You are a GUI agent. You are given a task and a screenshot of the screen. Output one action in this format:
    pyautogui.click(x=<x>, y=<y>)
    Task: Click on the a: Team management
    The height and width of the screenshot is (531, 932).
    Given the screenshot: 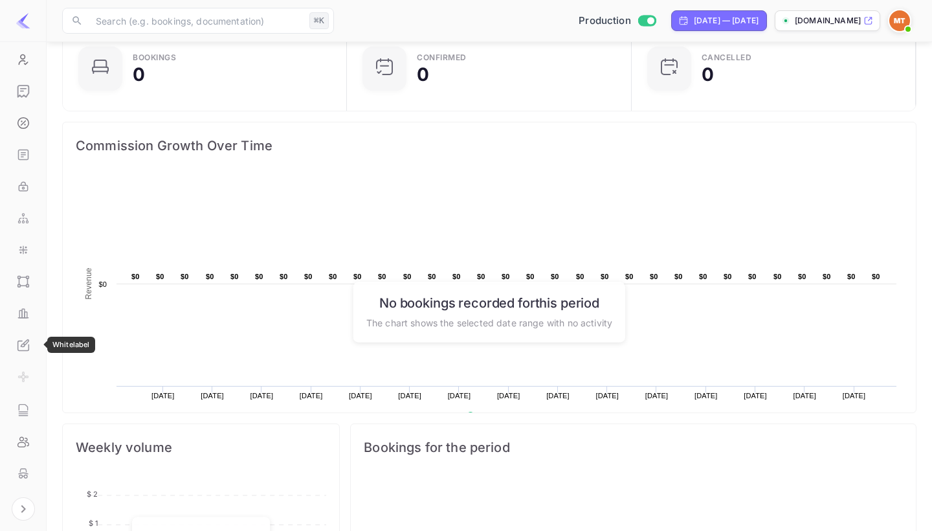 What is the action you would take?
    pyautogui.click(x=23, y=441)
    